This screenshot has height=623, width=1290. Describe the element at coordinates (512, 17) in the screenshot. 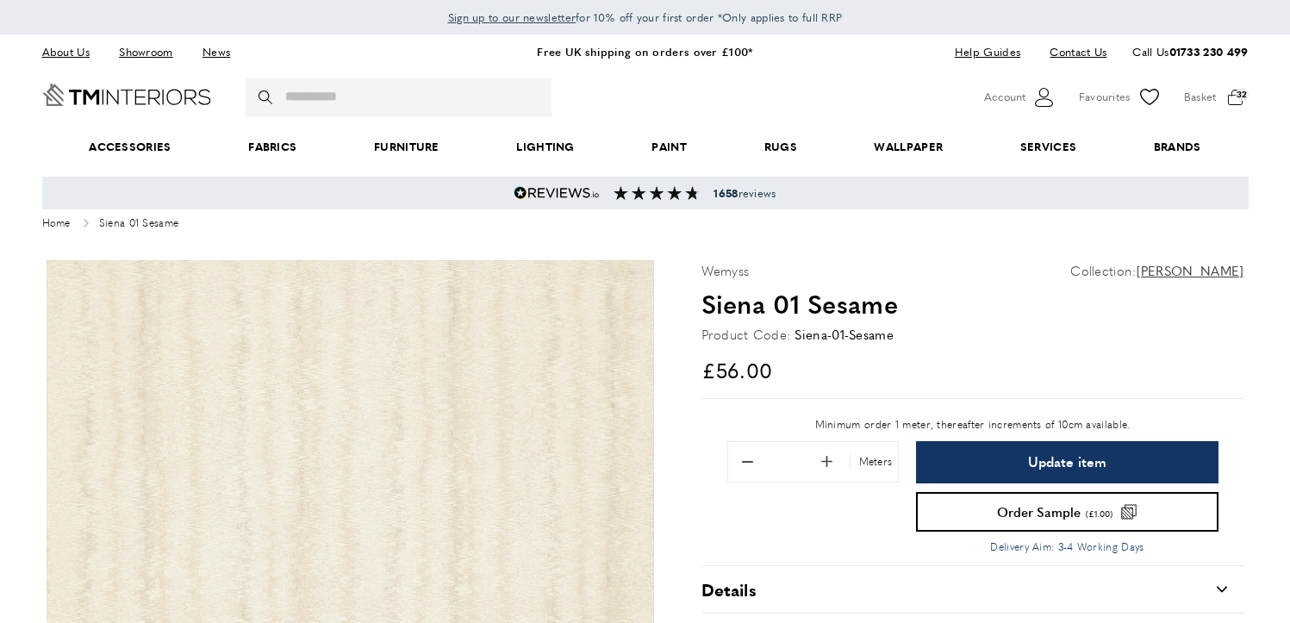

I see `span: Sign up to our newsletter` at that location.